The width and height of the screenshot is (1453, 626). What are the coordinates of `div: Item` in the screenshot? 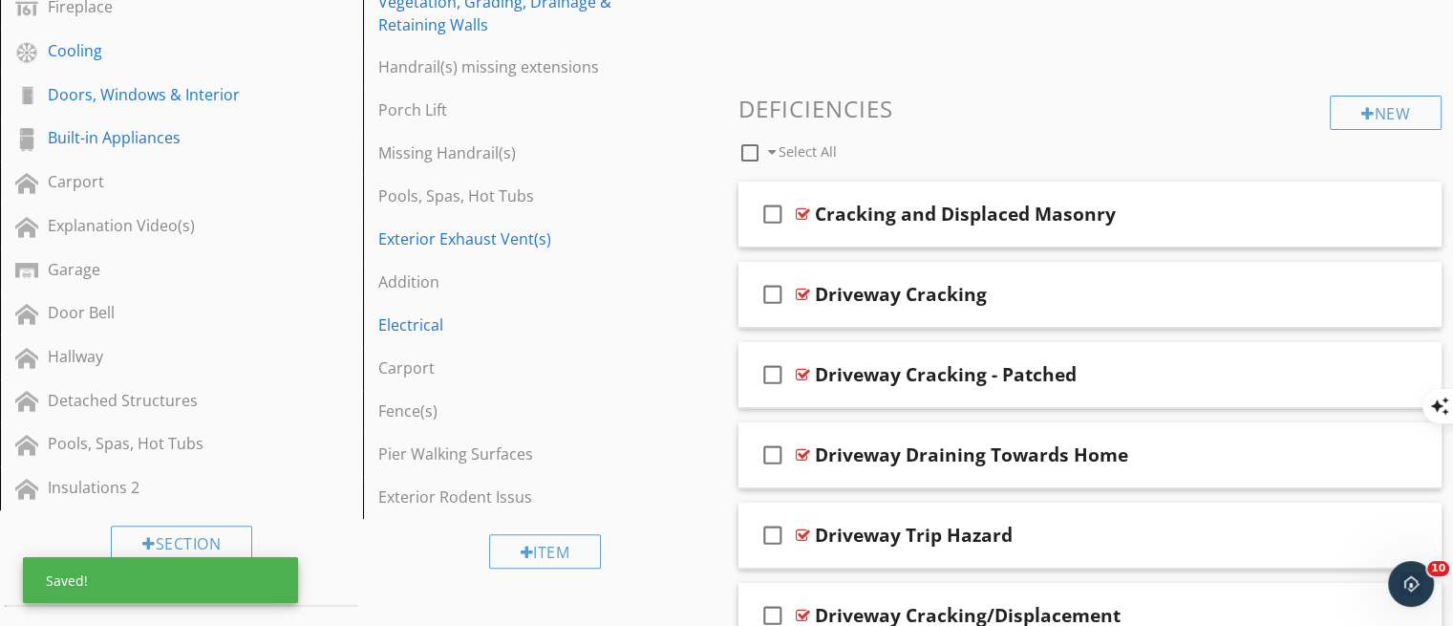 It's located at (545, 551).